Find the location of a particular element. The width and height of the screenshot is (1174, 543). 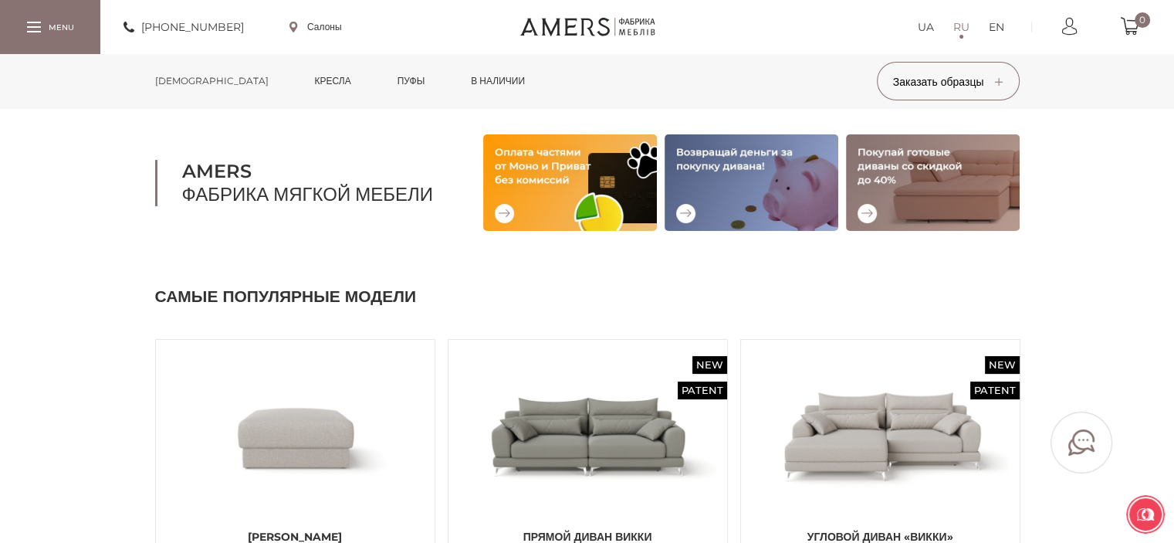

a: RU is located at coordinates (961, 27).